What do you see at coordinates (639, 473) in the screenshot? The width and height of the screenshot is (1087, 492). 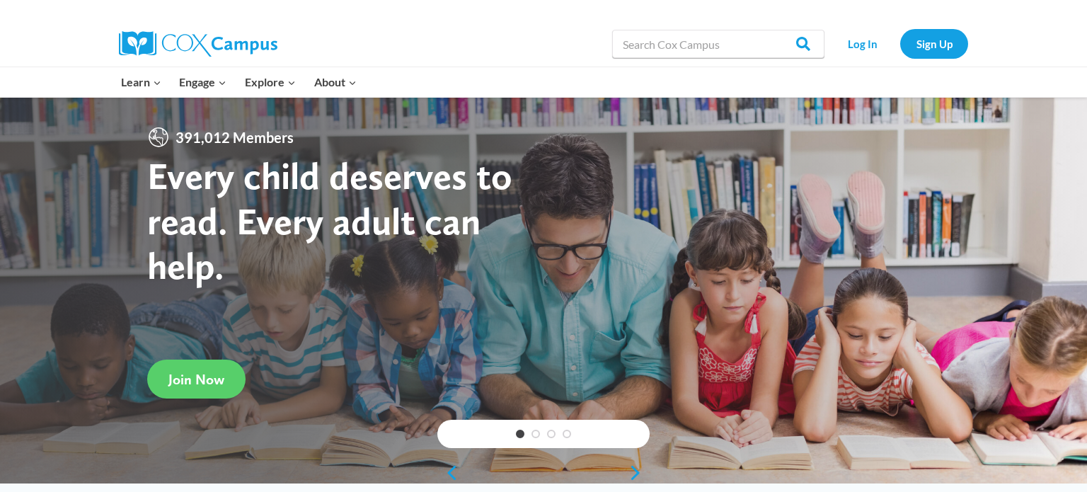 I see `a: next` at bounding box center [639, 473].